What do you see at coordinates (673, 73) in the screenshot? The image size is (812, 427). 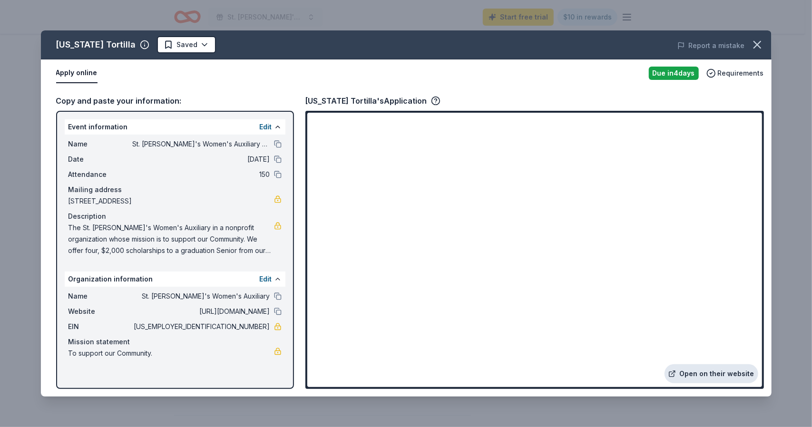 I see `div: Due in 4 days` at bounding box center [673, 73].